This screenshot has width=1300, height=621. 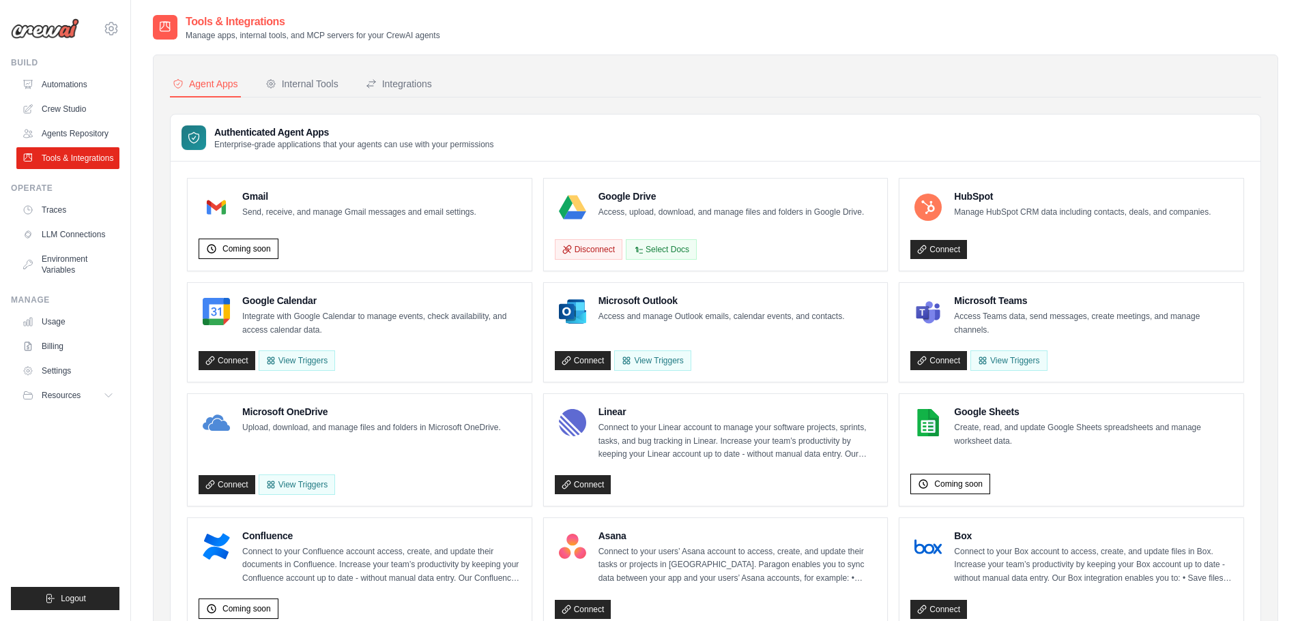 I want to click on div: Operate, so click(x=65, y=188).